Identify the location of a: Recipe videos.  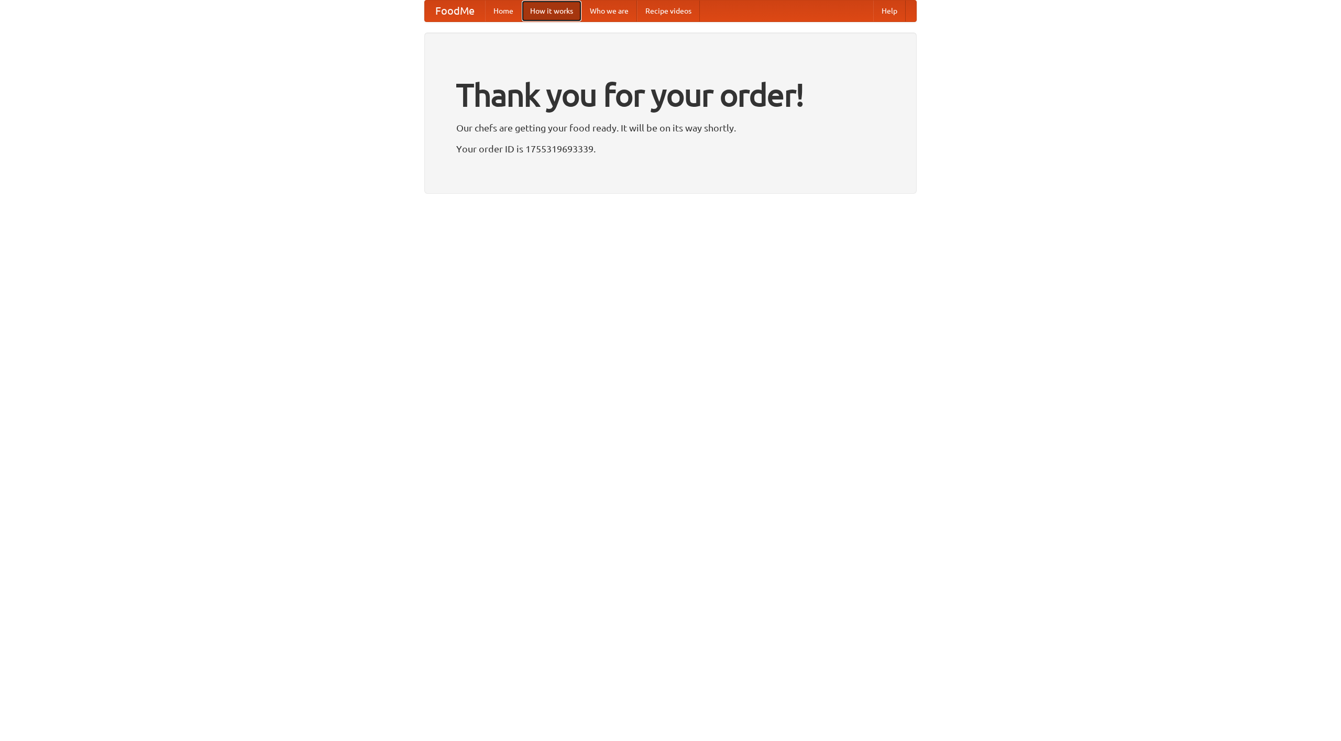
(668, 11).